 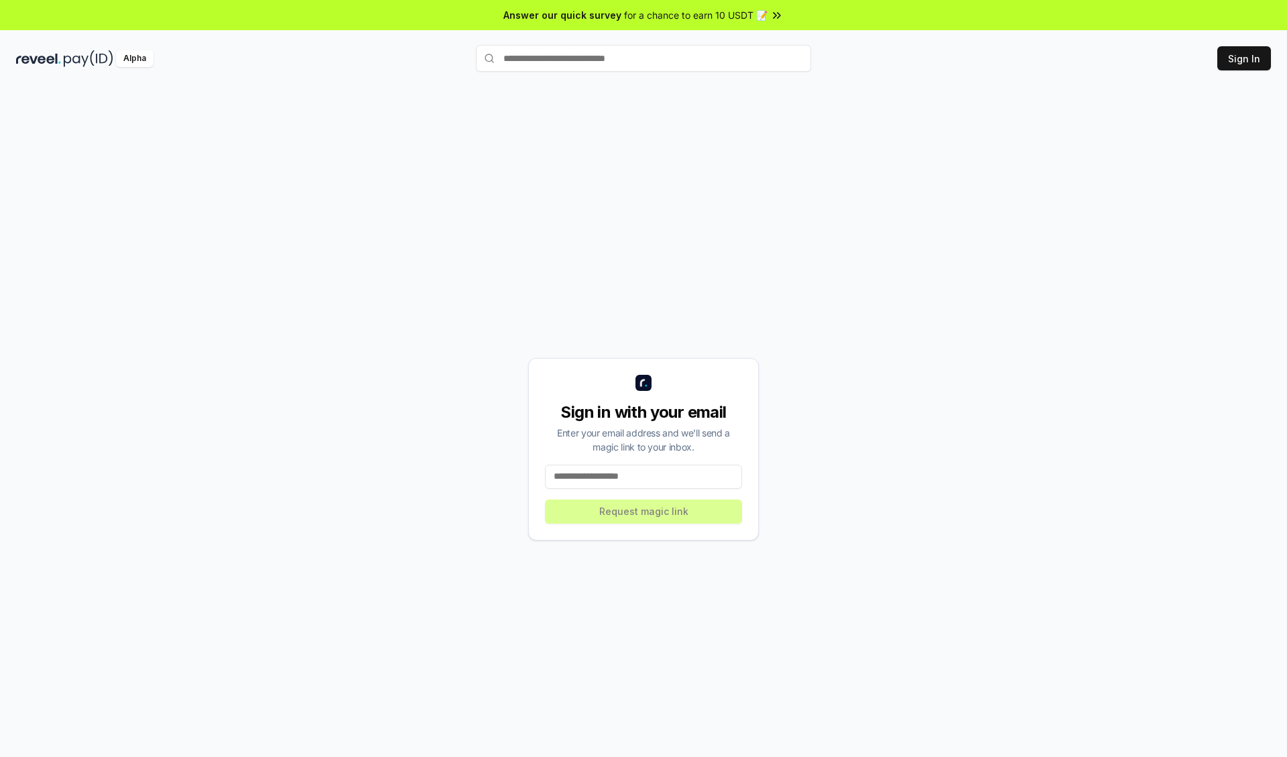 What do you see at coordinates (643, 440) in the screenshot?
I see `div: Enter your email address and we’ll send a magic link to your inbox.` at bounding box center [643, 440].